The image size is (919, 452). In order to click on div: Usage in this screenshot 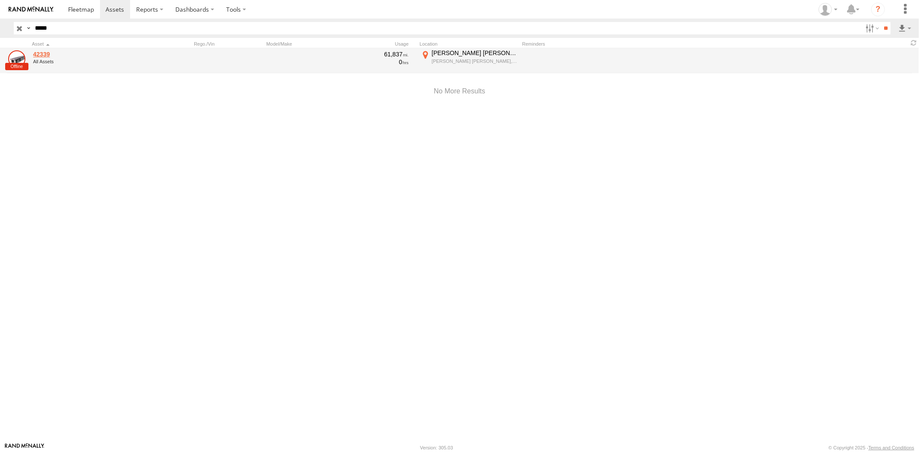, I will do `click(382, 44)`.